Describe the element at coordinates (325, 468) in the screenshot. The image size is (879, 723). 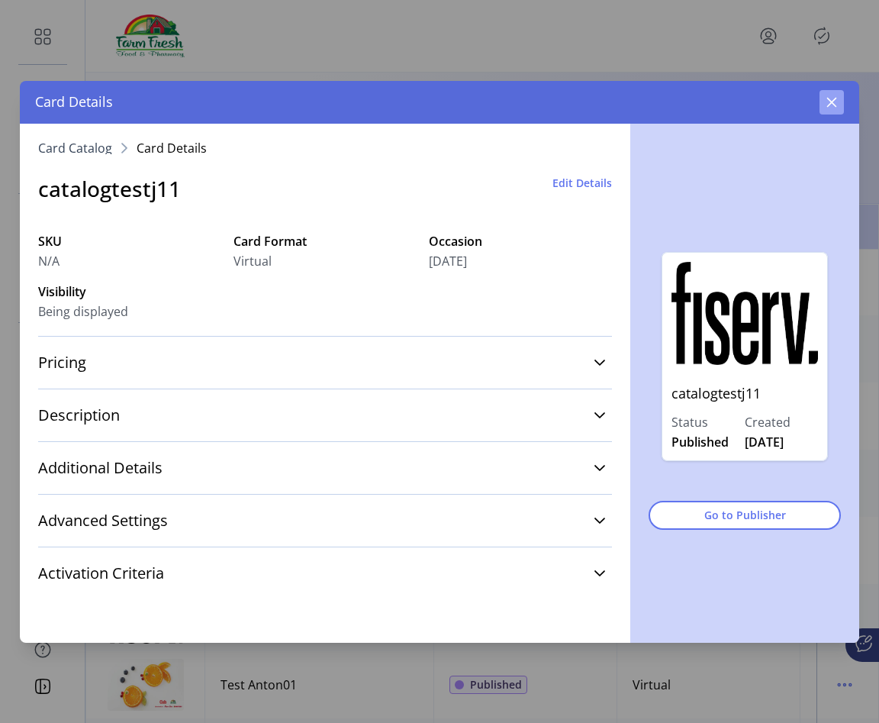
I see `a: Additional Details` at that location.